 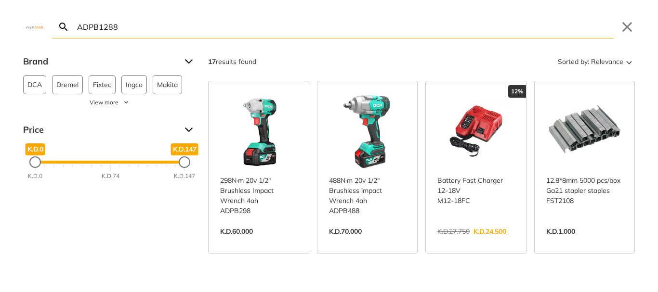 What do you see at coordinates (344, 26) in the screenshot?
I see `input: Search…` at bounding box center [344, 26].